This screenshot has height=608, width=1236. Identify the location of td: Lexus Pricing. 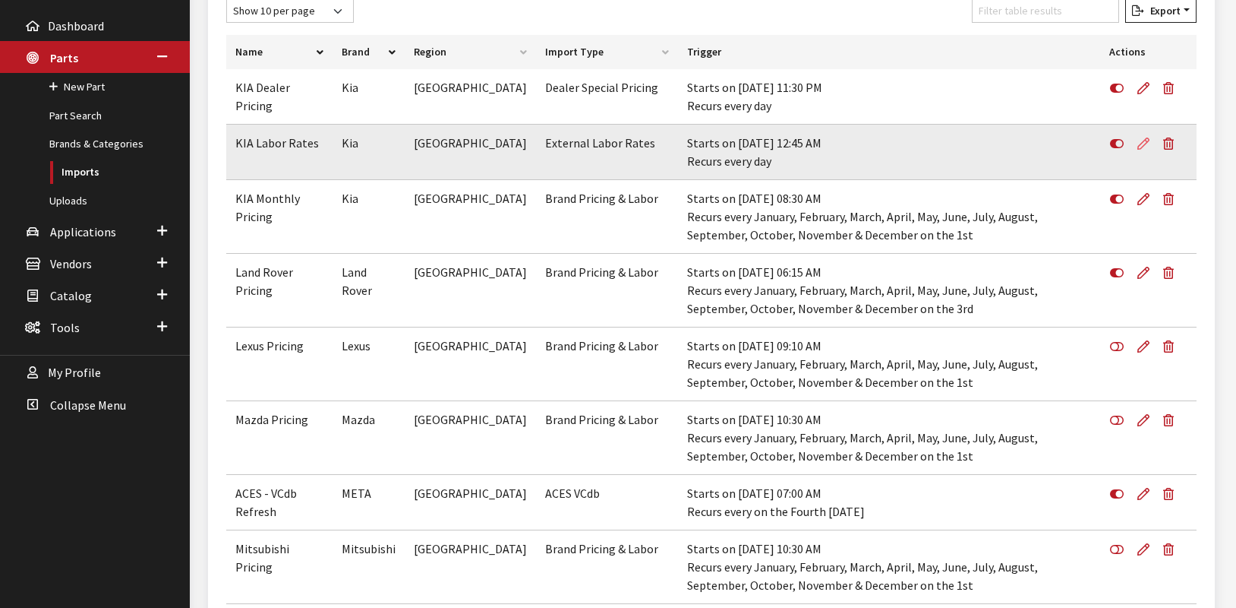
(279, 364).